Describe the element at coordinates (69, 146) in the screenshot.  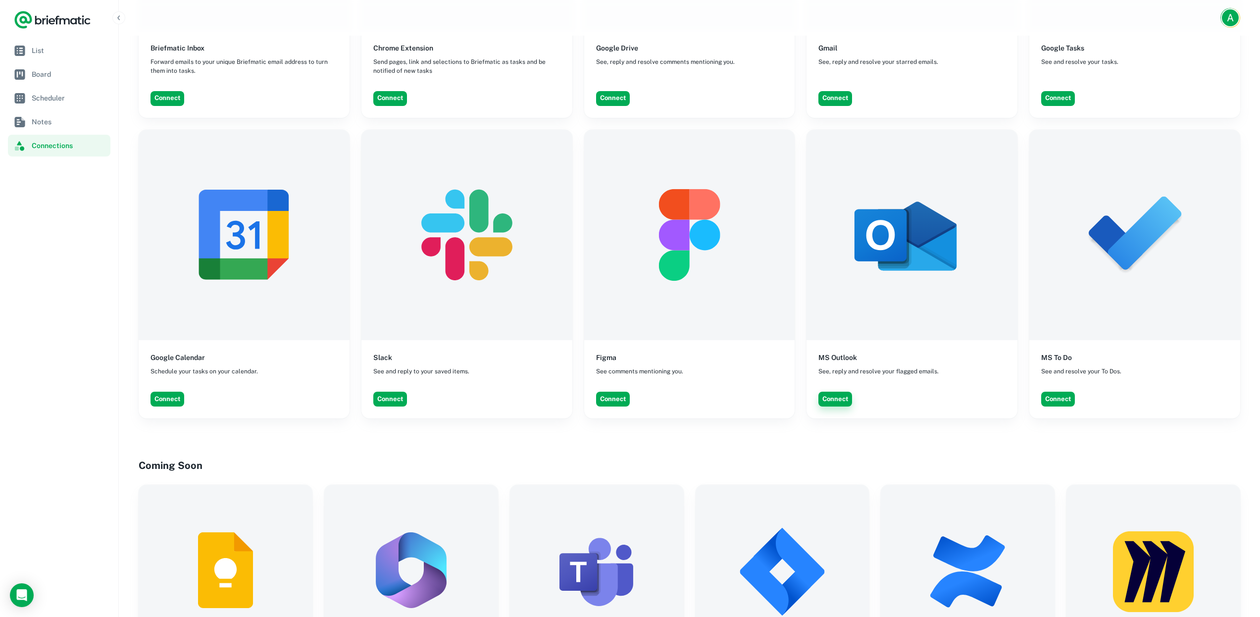
I see `span: Connections` at that location.